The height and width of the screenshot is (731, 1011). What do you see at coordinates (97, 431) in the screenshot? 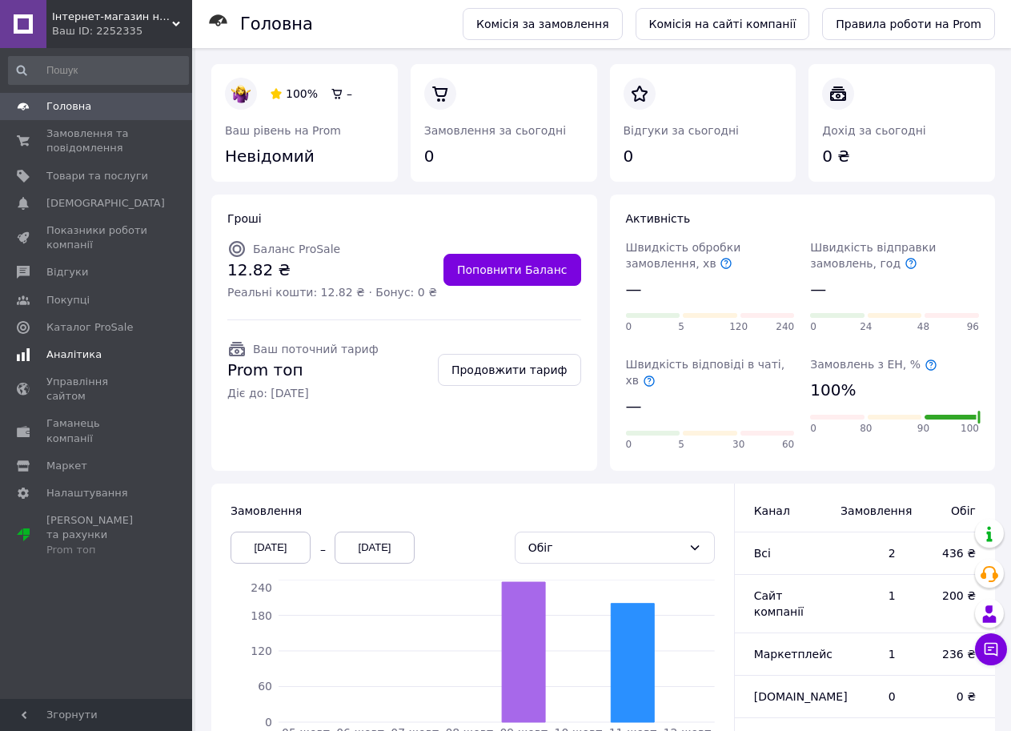
I see `span: Гаманець компанії` at bounding box center [97, 431].